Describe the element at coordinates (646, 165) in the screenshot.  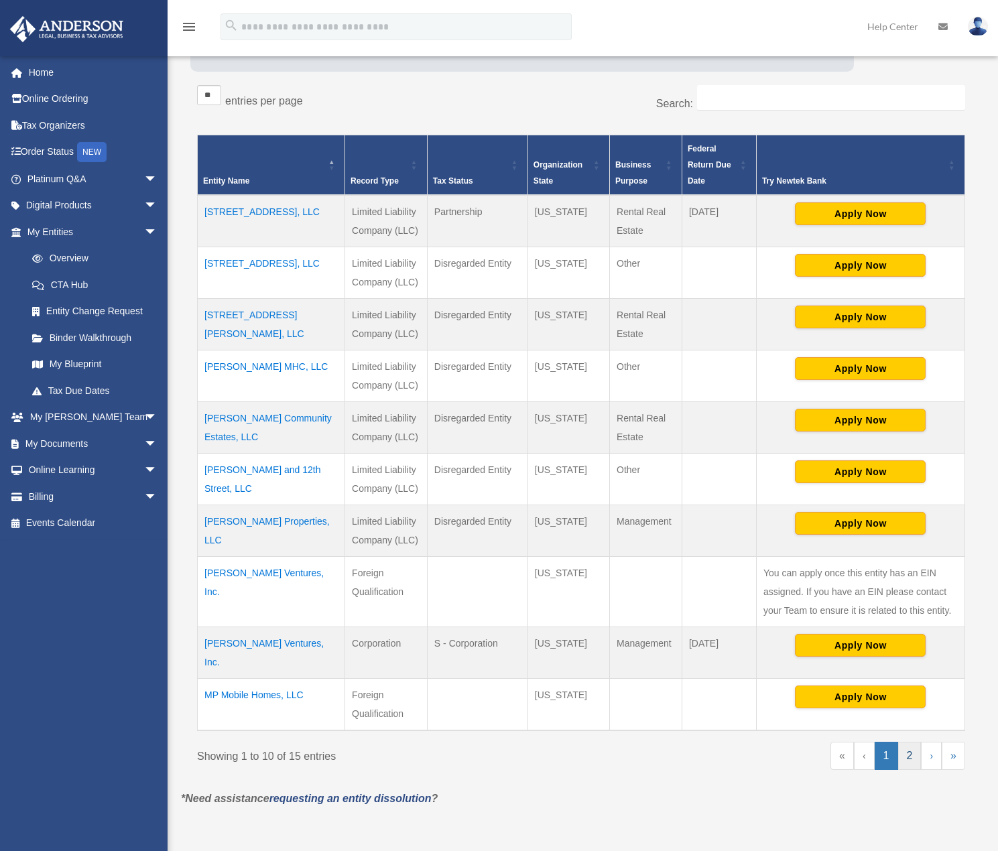
I see `th: Business Purpose: Activate to sort` at that location.